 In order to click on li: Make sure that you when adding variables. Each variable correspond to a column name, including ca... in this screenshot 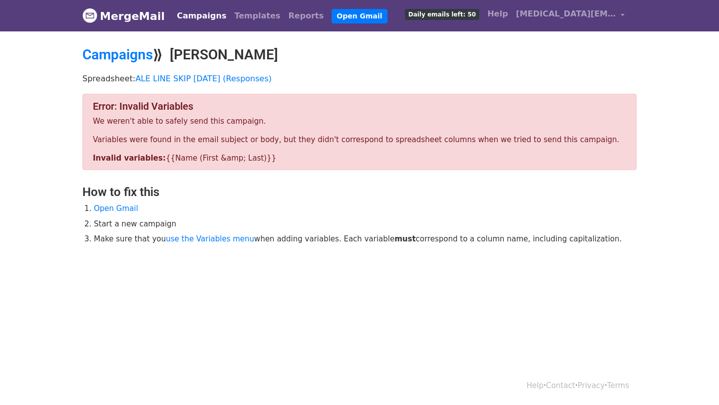, I will do `click(365, 239)`.